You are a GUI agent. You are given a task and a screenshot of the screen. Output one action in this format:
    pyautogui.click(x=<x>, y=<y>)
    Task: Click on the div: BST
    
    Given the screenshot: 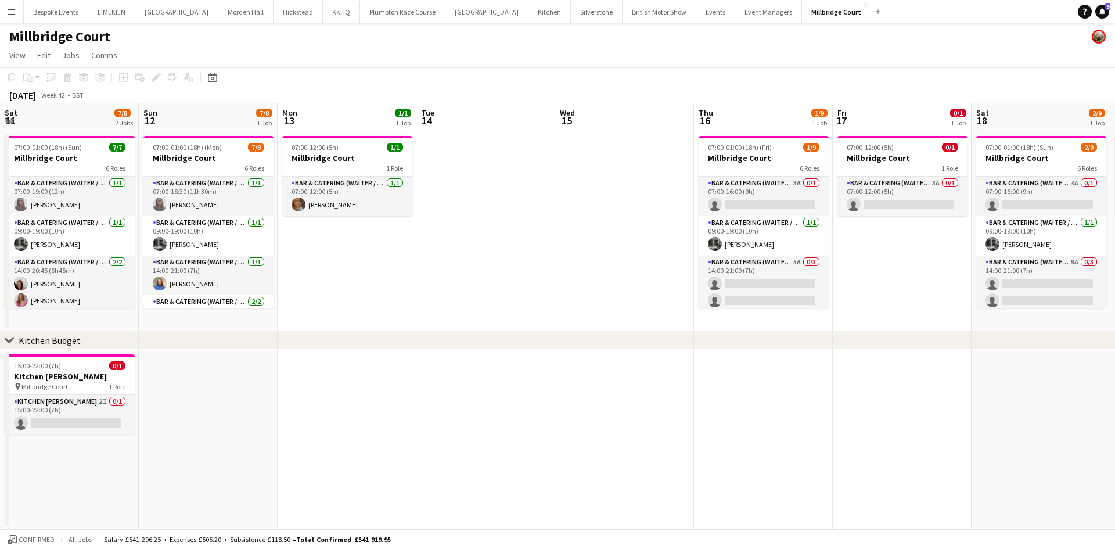 What is the action you would take?
    pyautogui.click(x=78, y=95)
    